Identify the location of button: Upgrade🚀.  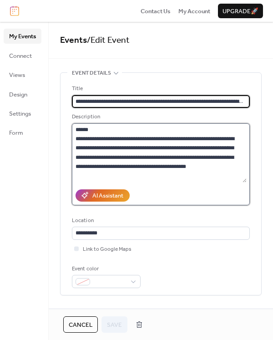
(240, 11).